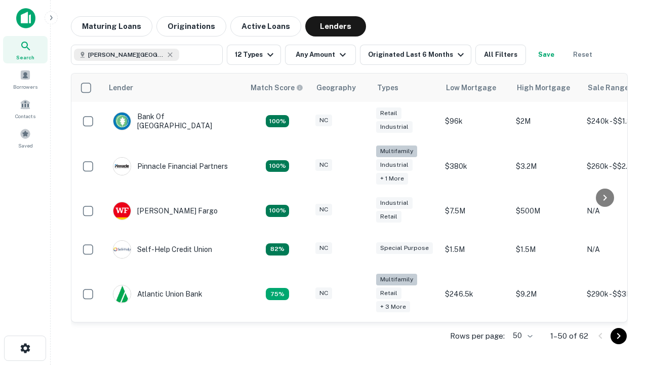 The height and width of the screenshot is (365, 648). What do you see at coordinates (163, 249) in the screenshot?
I see `div: Self-help Credit Union` at bounding box center [163, 249].